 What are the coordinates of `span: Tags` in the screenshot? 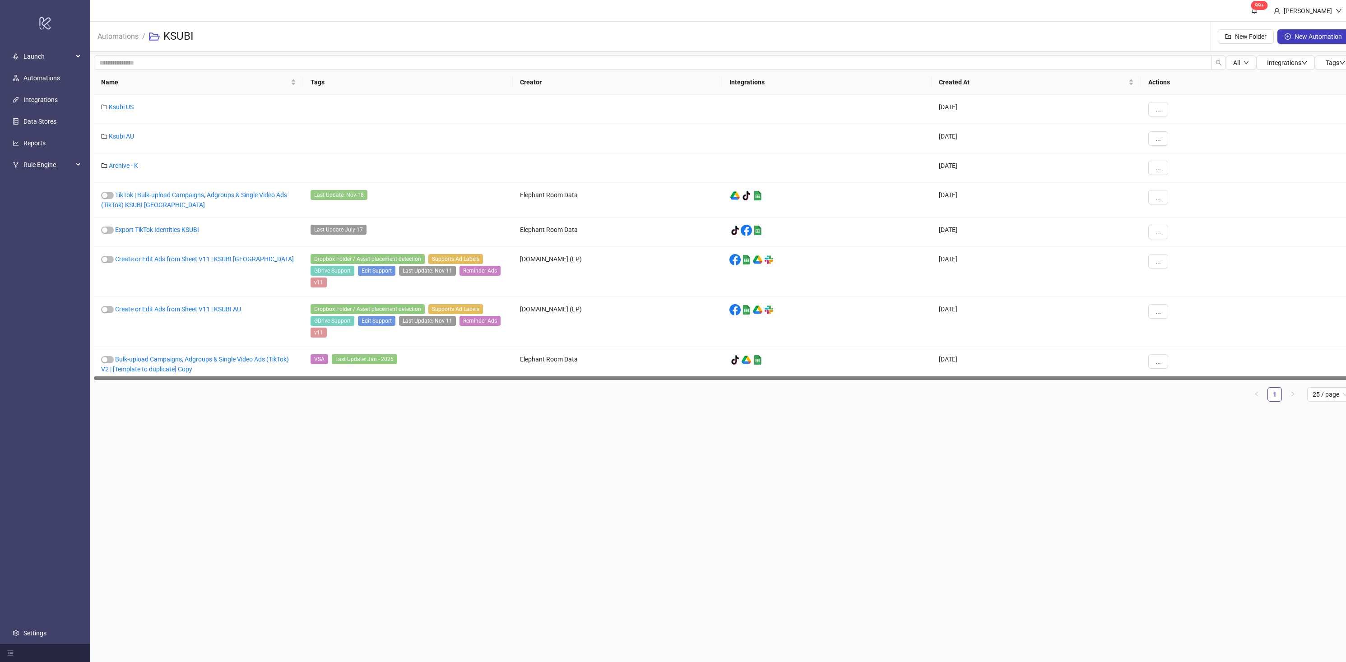 It's located at (1336, 63).